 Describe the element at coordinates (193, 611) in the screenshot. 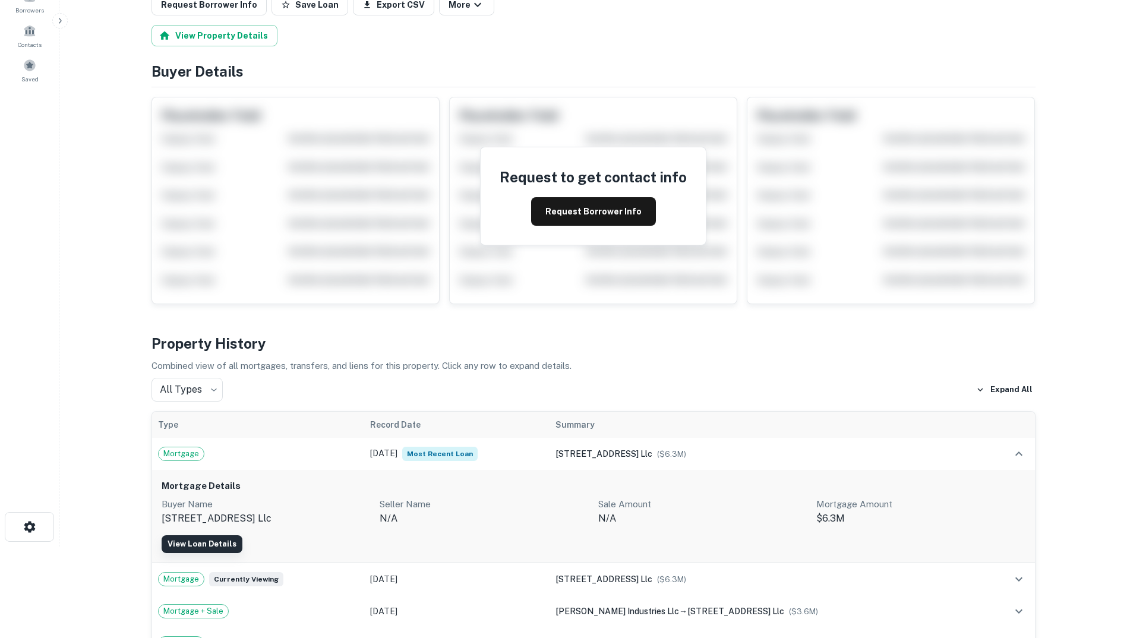

I see `span: Mortgage + Sale` at that location.